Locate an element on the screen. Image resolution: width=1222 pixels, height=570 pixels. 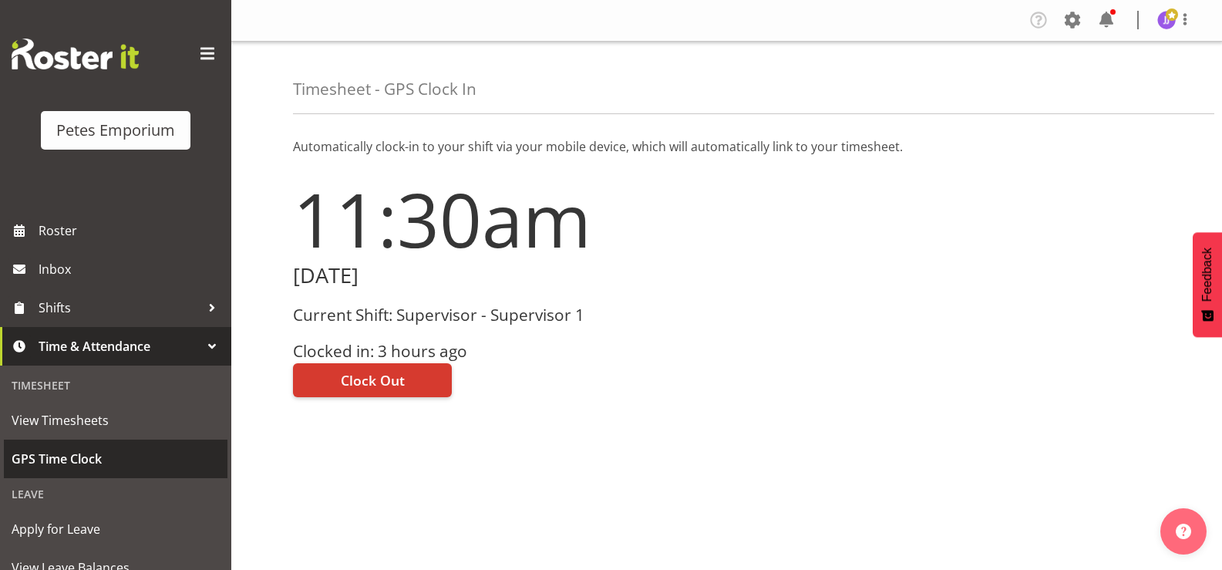
h4: Timesheet - GPS Clock In is located at coordinates (385, 89).